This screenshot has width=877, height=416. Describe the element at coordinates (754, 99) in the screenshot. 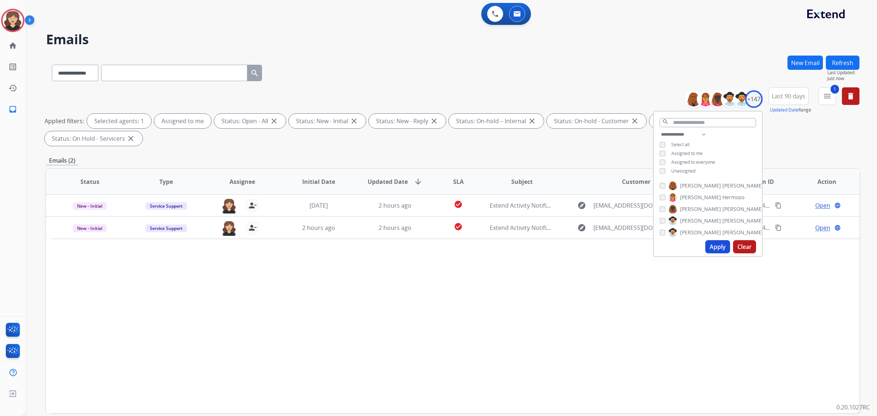

I see `div: +147` at that location.